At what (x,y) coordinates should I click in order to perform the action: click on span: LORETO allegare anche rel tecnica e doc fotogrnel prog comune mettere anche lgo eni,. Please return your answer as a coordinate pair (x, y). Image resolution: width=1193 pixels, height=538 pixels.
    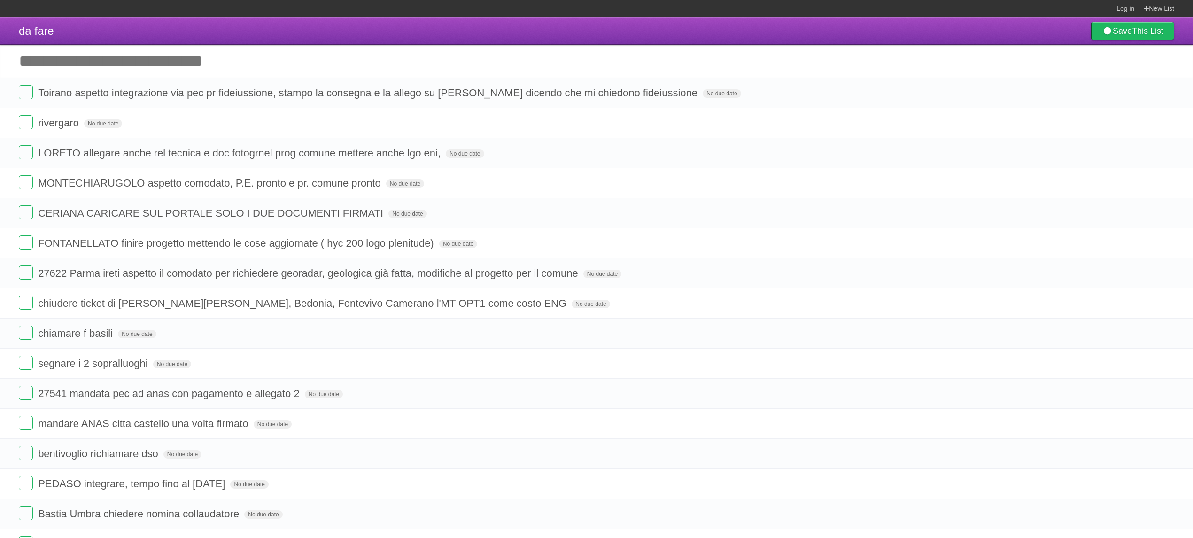
    Looking at the image, I should click on (241, 153).